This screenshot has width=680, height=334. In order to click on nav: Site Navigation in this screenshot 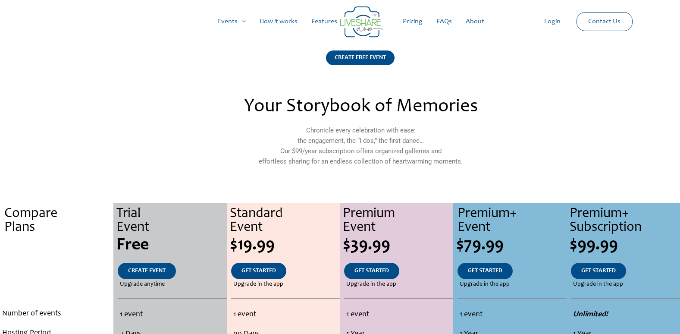, I will do `click(340, 22)`.